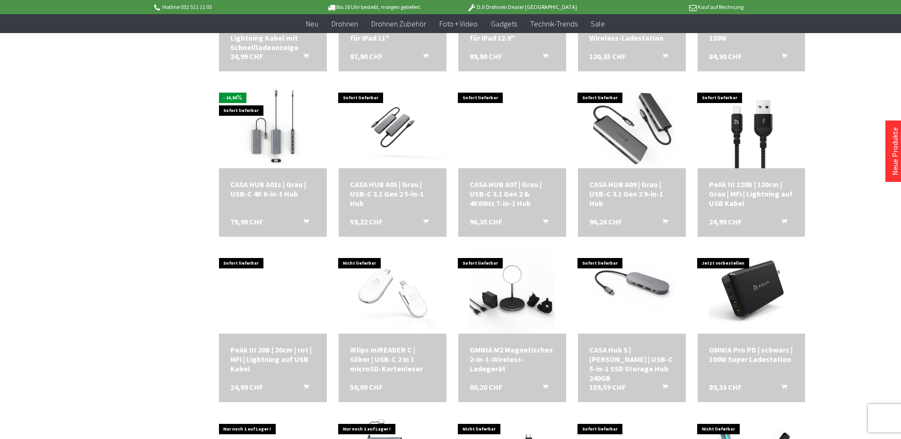 The width and height of the screenshot is (901, 439). What do you see at coordinates (512, 194) in the screenshot?
I see `div: CASA HUB A07 | Grau | USB-C 3.1 Gen 2 & 4K60Hz 7-in-1 Hub` at bounding box center [512, 194].